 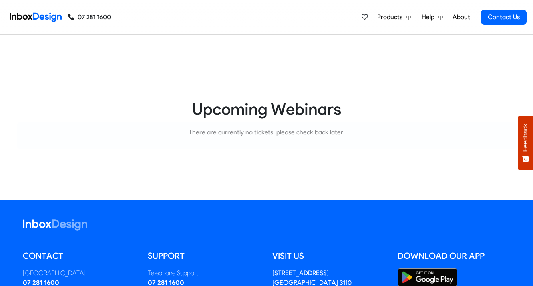 I want to click on a: 07 281 1600, so click(x=89, y=17).